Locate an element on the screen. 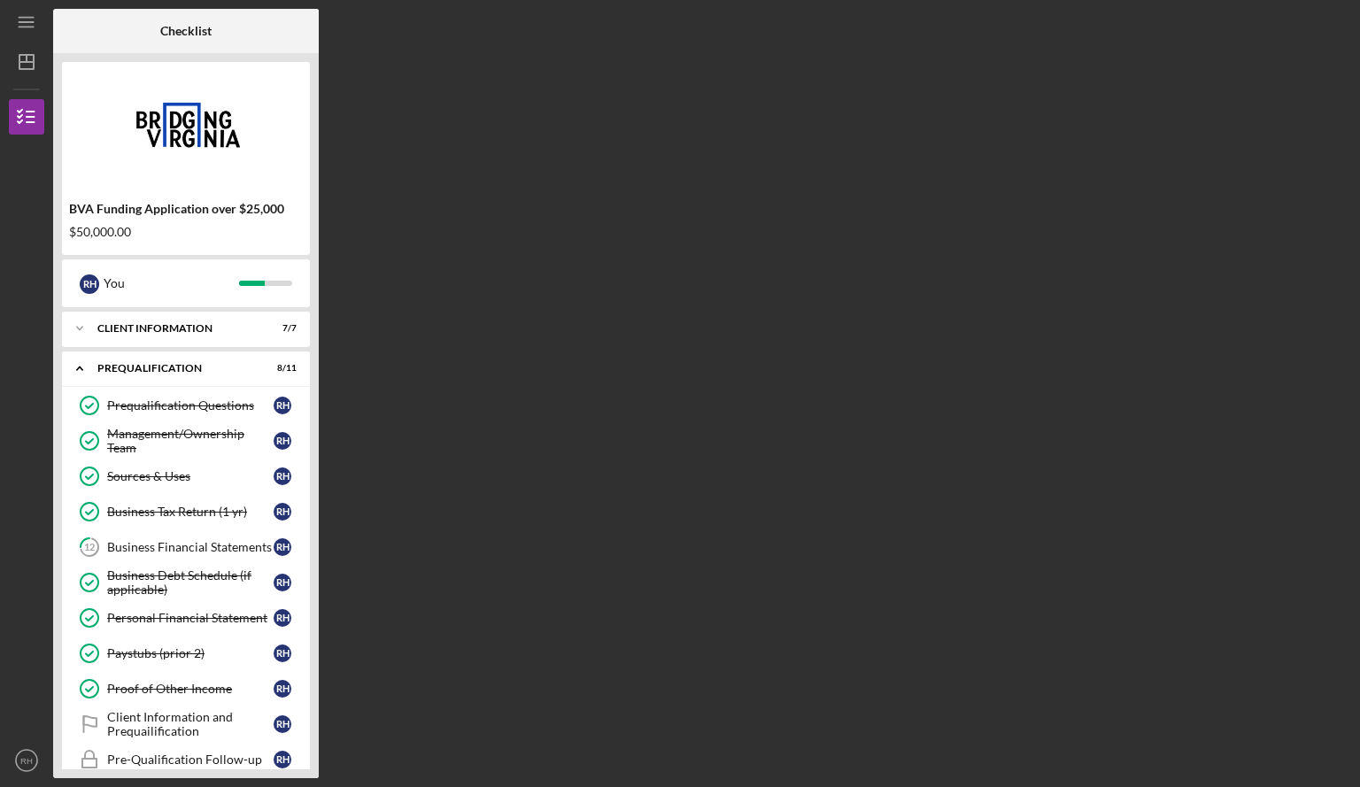  div: You is located at coordinates (171, 283).